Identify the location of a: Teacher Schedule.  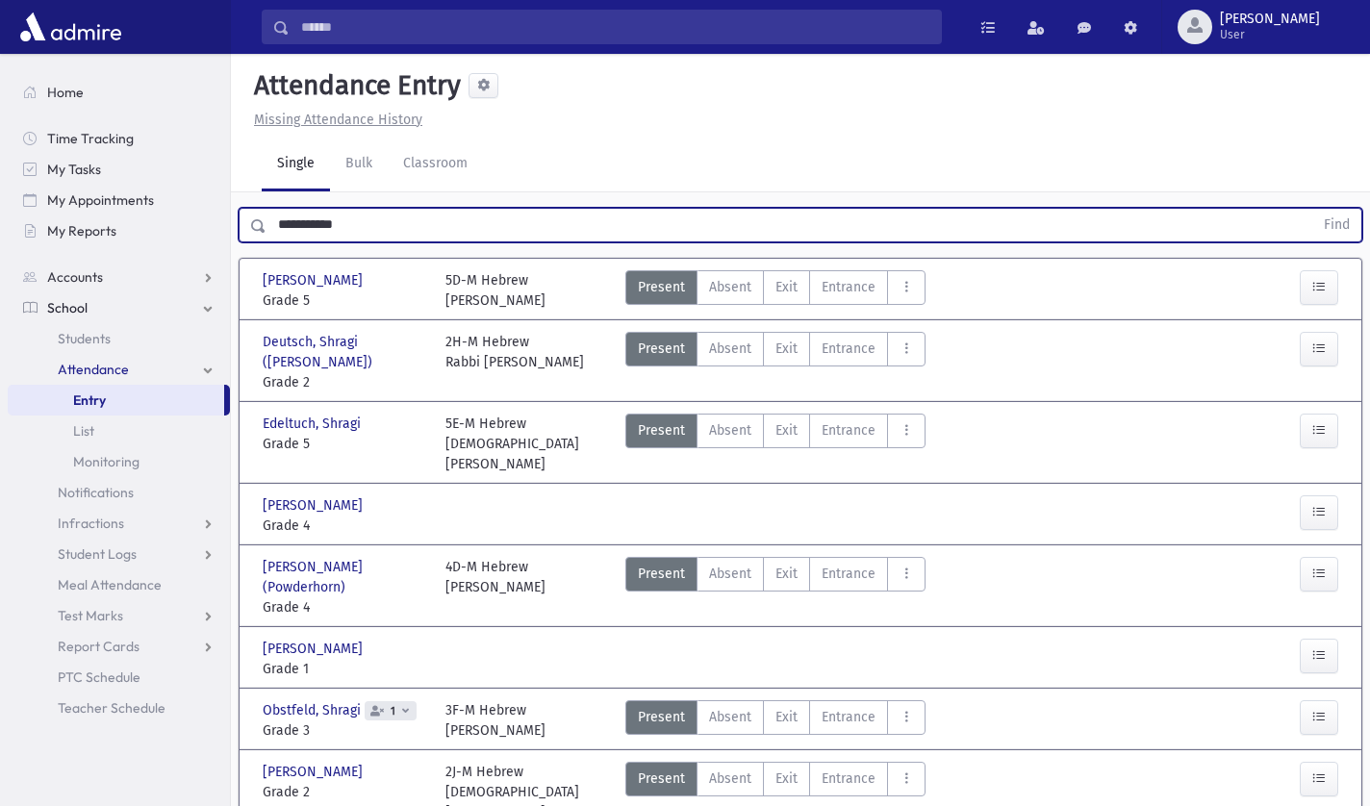
(118, 708).